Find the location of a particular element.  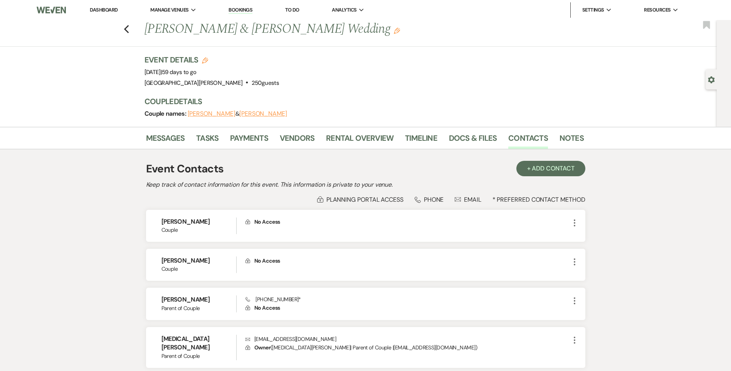

a: Vendors is located at coordinates (297, 140).